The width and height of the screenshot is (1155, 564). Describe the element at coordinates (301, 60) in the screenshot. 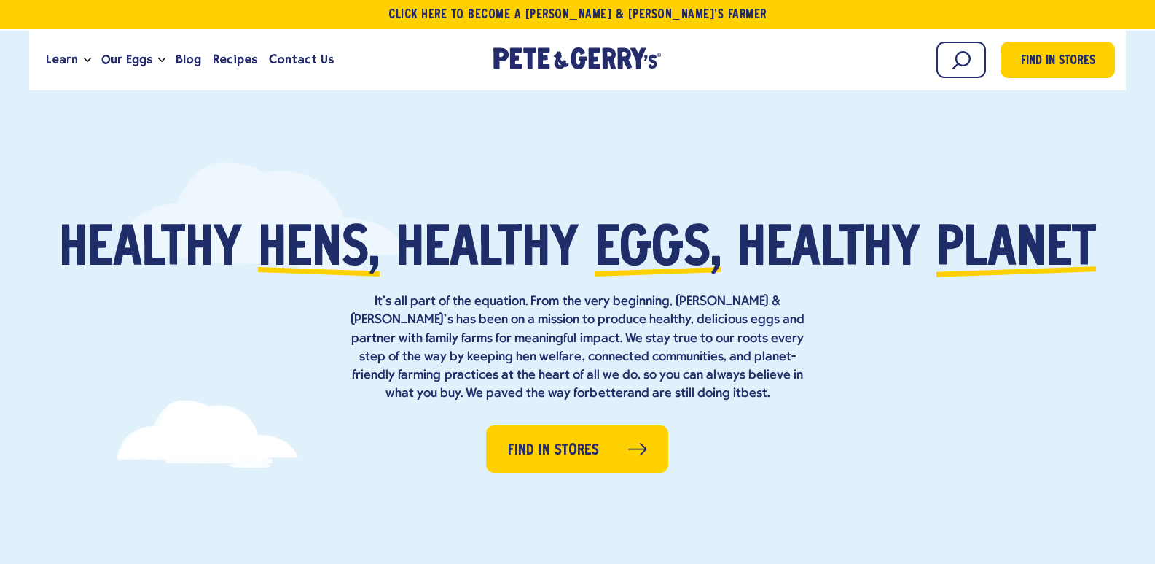

I see `a: Contact Us` at that location.